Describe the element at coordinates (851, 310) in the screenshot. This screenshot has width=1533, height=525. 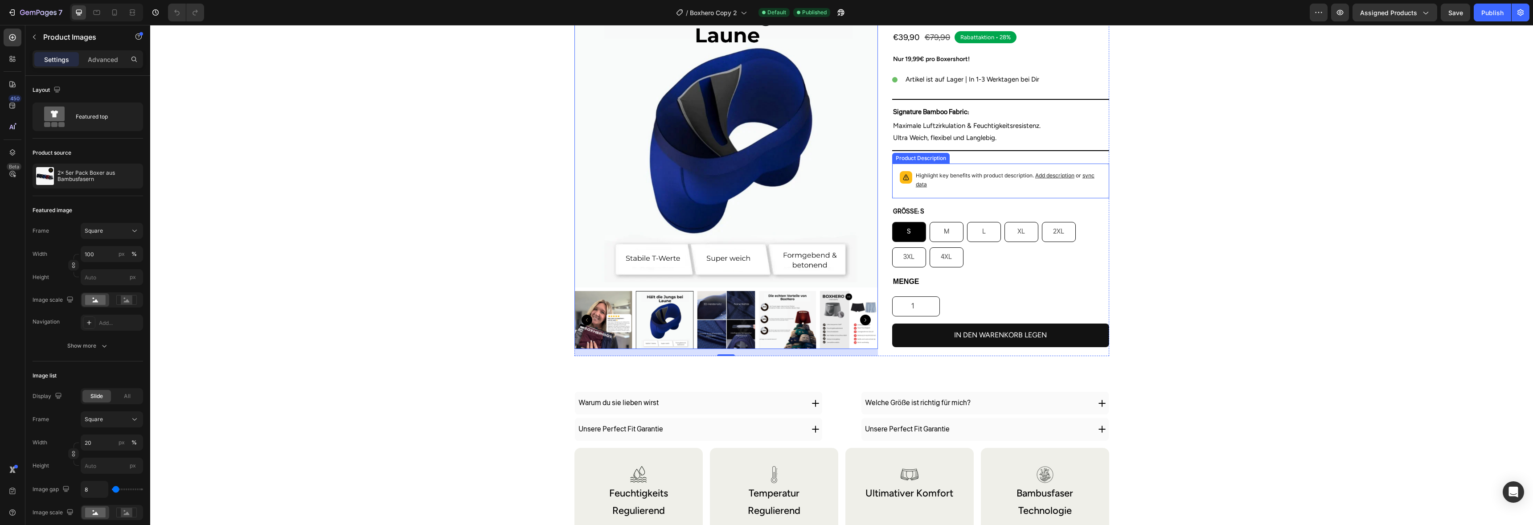
I see `div: In den Warenkorb legen` at that location.